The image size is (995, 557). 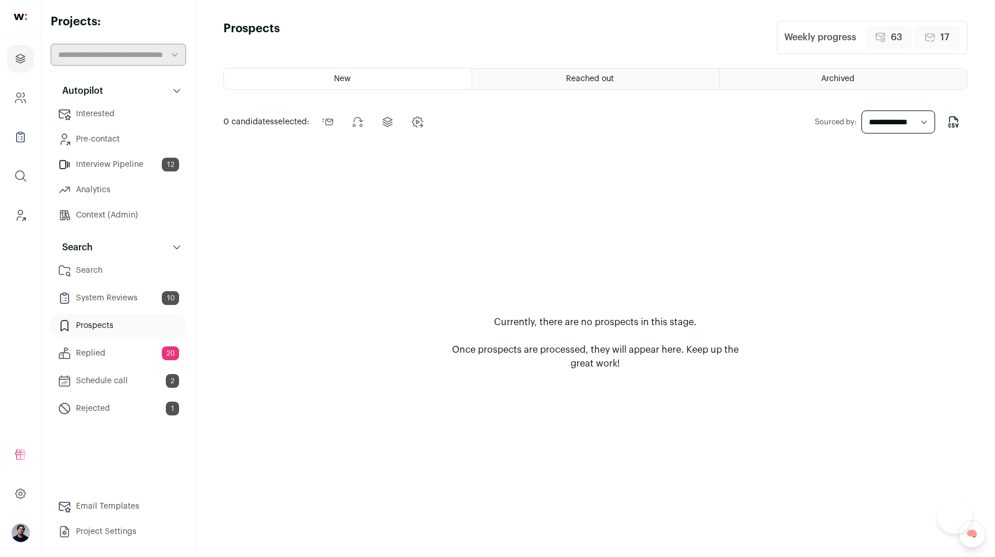 I want to click on a: Interview Pipeline12, so click(x=118, y=165).